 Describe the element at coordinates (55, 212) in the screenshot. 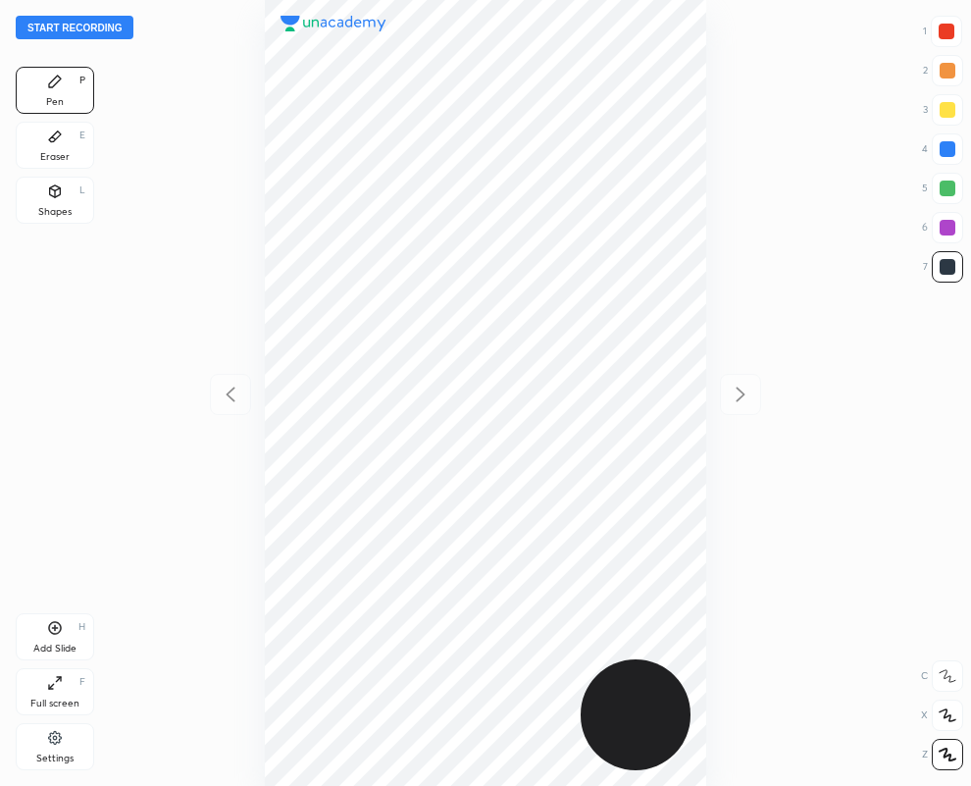

I see `div: Shapes` at that location.